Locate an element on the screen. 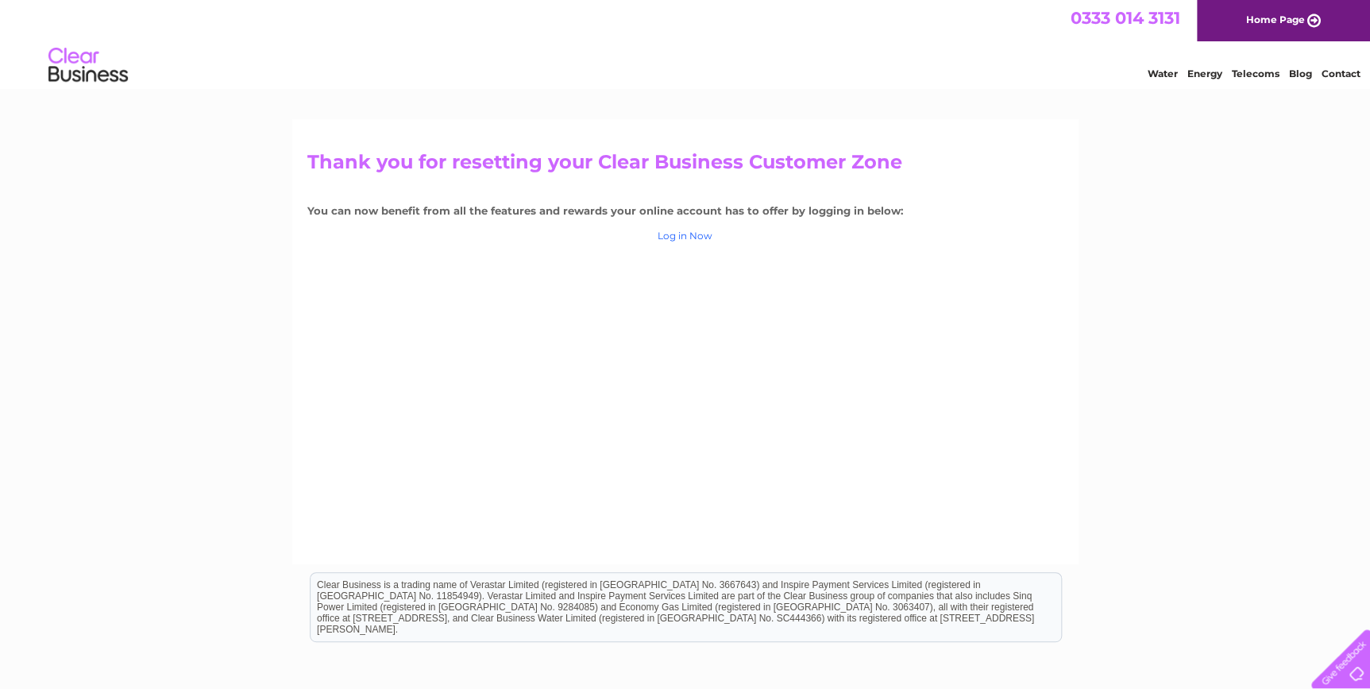 The width and height of the screenshot is (1370, 689). img: logo.png is located at coordinates (88, 65).